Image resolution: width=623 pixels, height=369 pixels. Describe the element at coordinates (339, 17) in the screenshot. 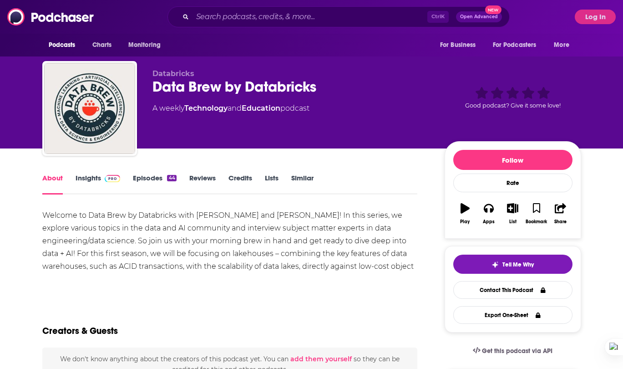

I see `div: Search podcasts, credits, & more...` at that location.